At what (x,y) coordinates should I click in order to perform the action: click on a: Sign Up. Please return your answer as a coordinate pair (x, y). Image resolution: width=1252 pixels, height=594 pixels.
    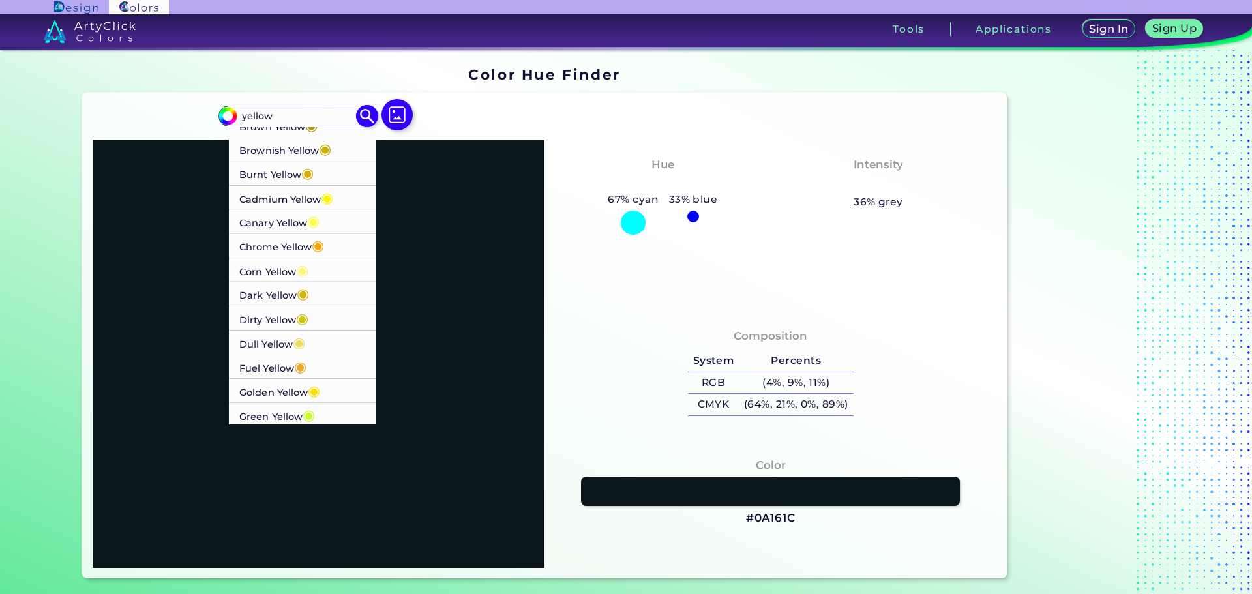
    Looking at the image, I should click on (1175, 29).